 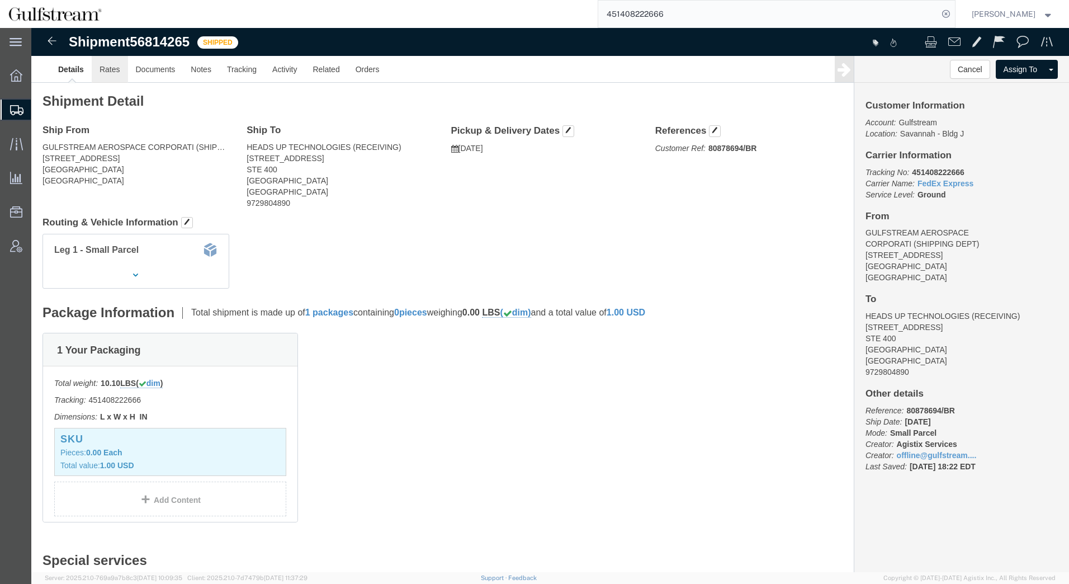 I want to click on span: Server: 2025.21.0-769a9a7b8c3, so click(x=114, y=578).